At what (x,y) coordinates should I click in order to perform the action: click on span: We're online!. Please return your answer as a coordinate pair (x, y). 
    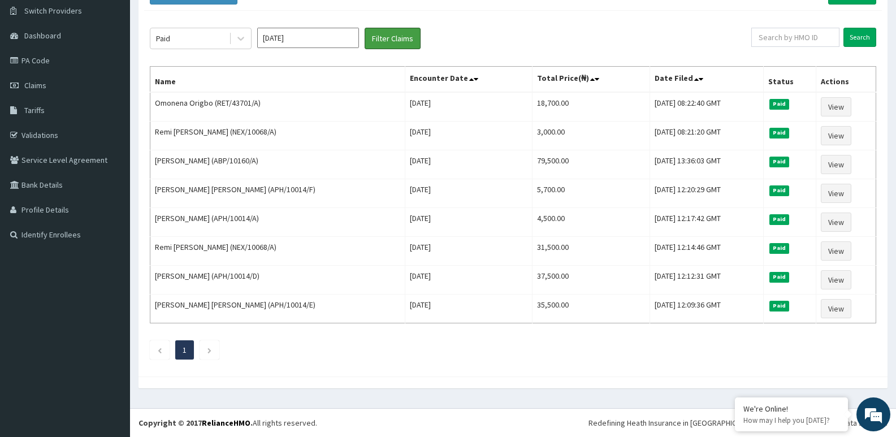
    Looking at the image, I should click on (111, 200).